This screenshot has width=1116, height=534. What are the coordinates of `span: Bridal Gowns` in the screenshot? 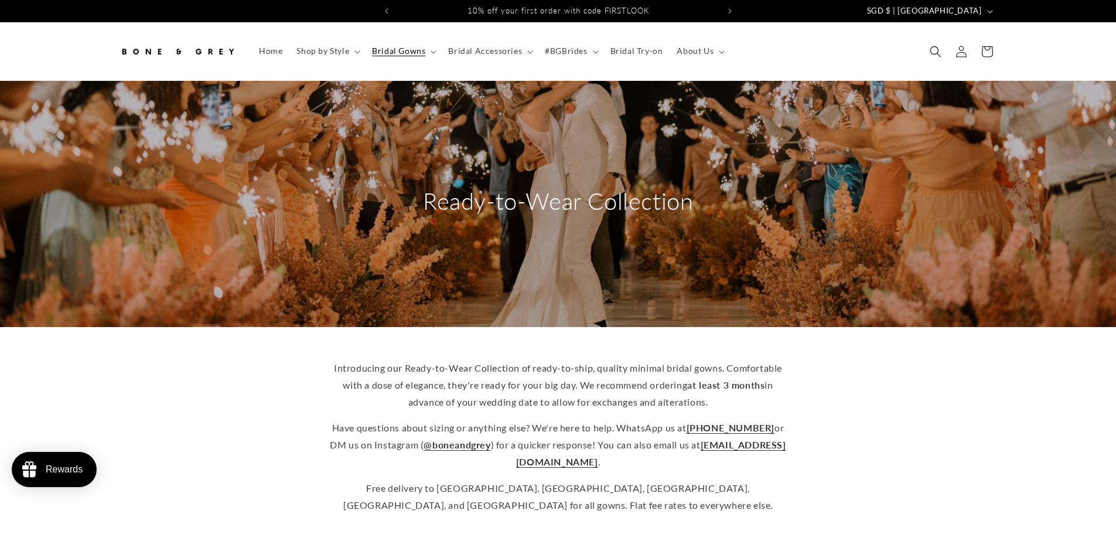 It's located at (398, 51).